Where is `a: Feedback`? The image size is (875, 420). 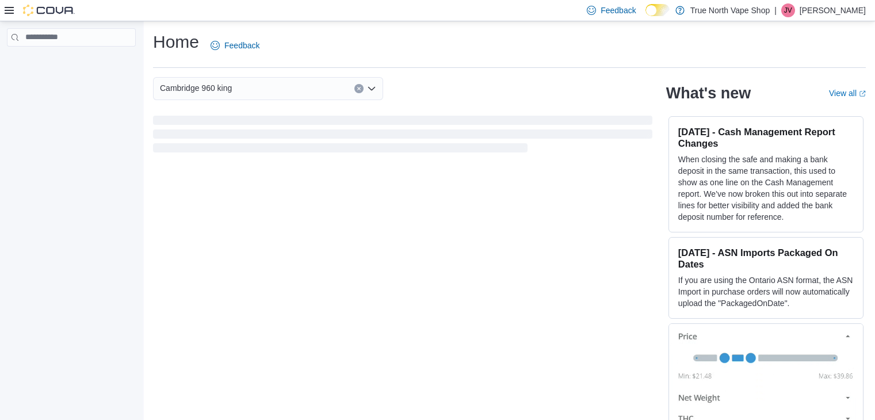 a: Feedback is located at coordinates (235, 45).